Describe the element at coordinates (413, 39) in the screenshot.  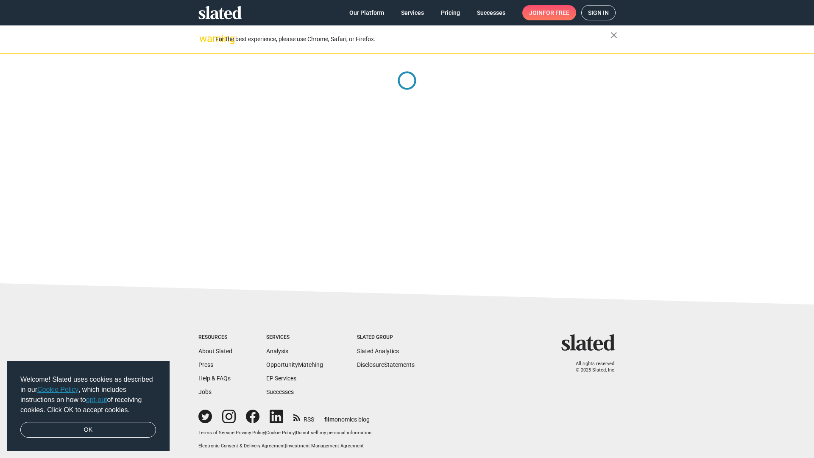
I see `div: For the best experience, please use Chrome, Safari, or Firefox.` at that location.